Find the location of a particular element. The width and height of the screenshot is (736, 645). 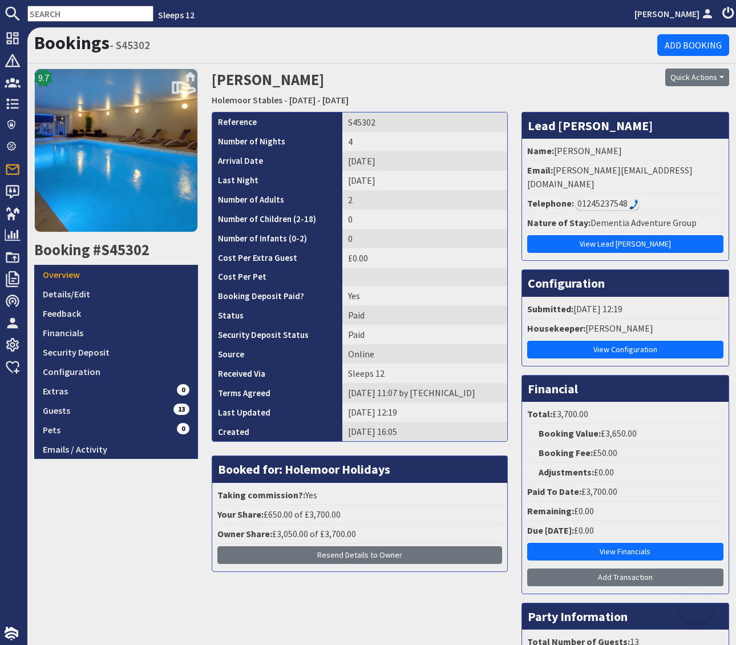

span: 9.7 is located at coordinates (43, 78).